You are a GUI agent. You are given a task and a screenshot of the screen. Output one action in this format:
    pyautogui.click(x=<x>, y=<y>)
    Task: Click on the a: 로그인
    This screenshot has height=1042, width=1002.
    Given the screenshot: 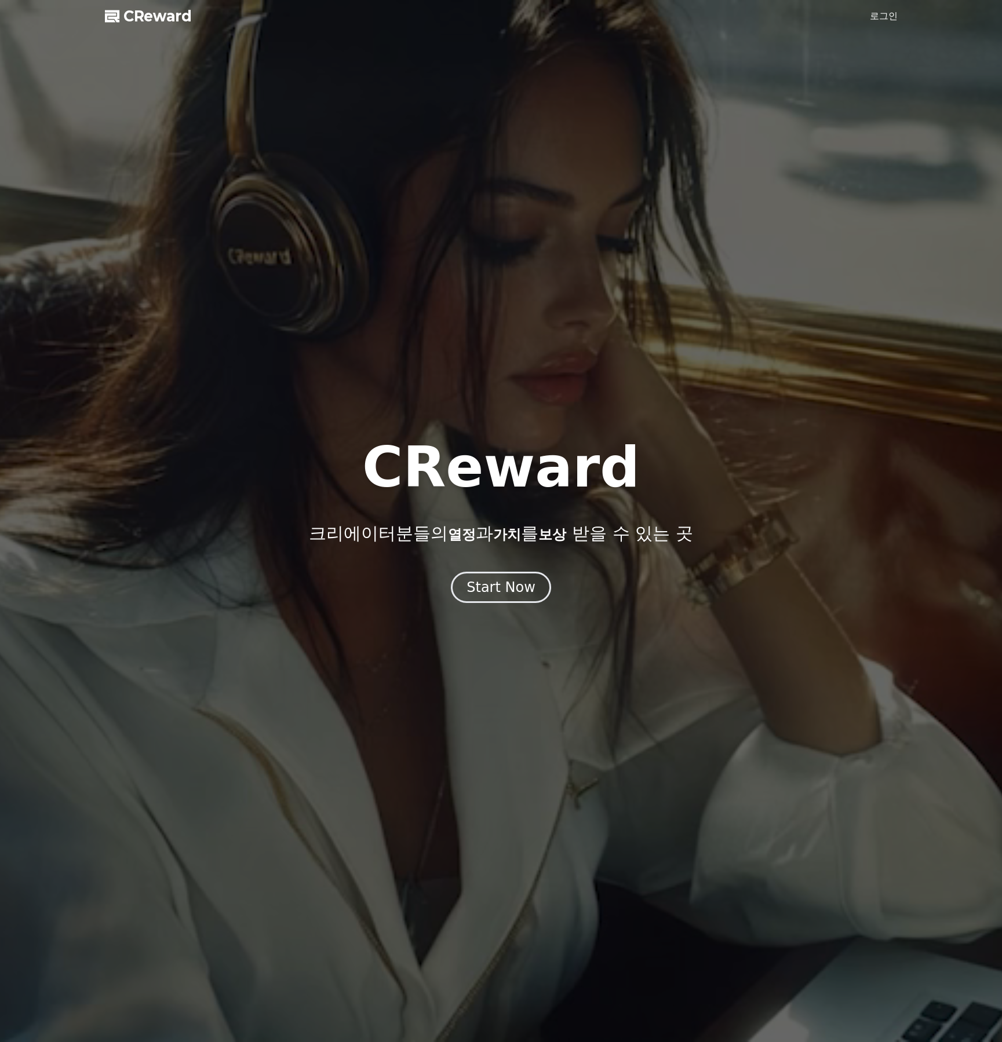 What is the action you would take?
    pyautogui.click(x=883, y=16)
    